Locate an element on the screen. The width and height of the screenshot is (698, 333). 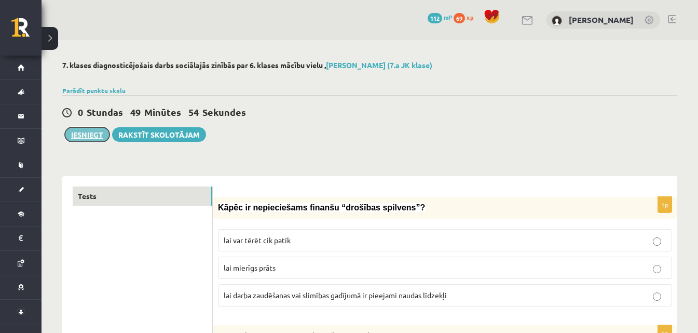
span: 69 is located at coordinates (459, 18).